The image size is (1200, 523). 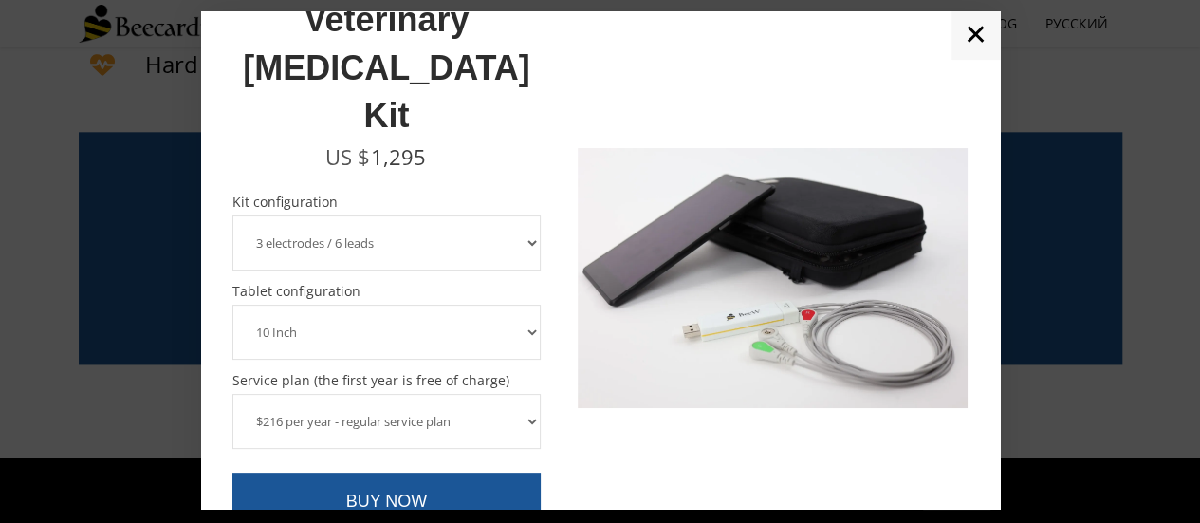 I want to click on span: Service plan (the first year is free of charge), so click(x=387, y=381).